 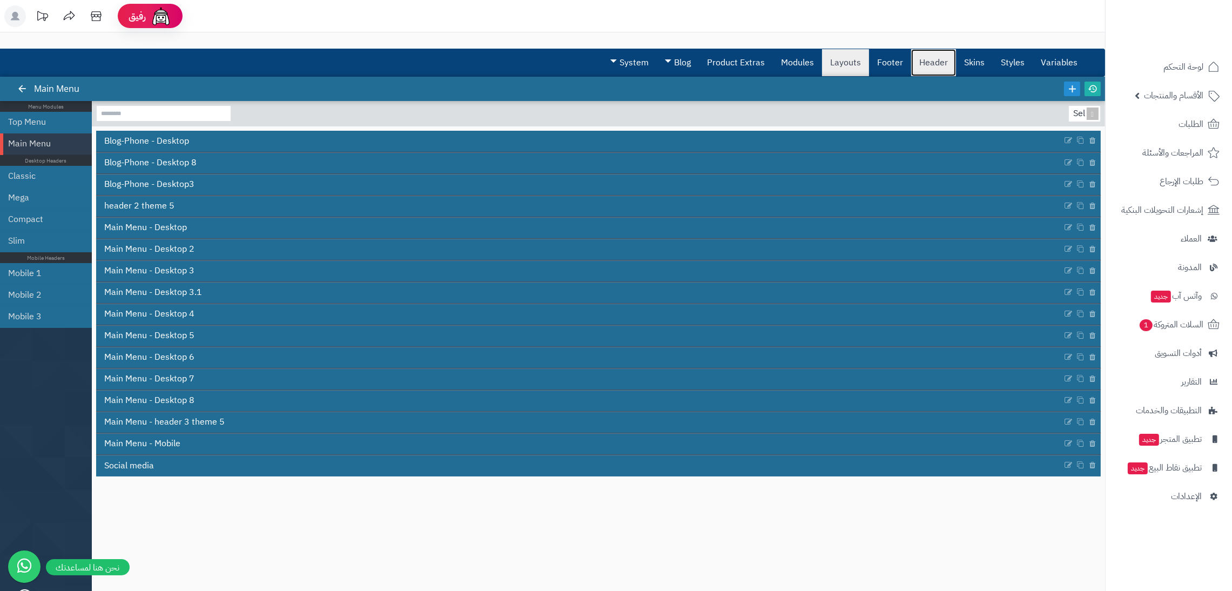 What do you see at coordinates (1059, 63) in the screenshot?
I see `a: Variables` at bounding box center [1059, 63].